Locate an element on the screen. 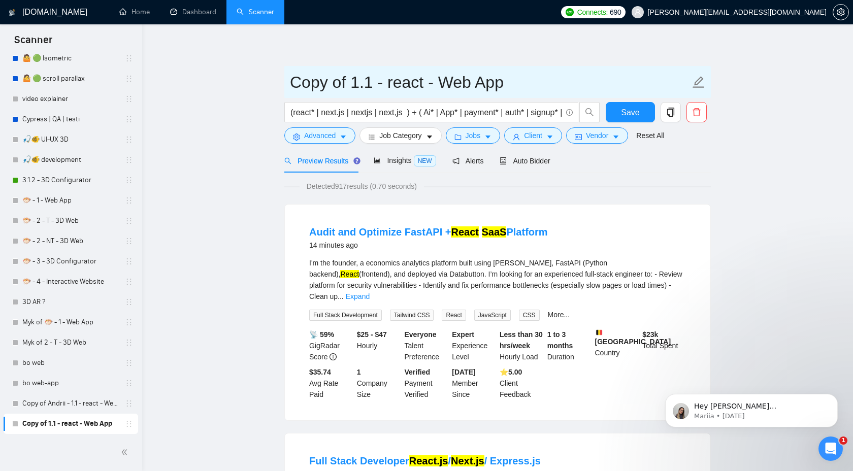 Image resolution: width=853 pixels, height=471 pixels. span: edit is located at coordinates (699, 82).